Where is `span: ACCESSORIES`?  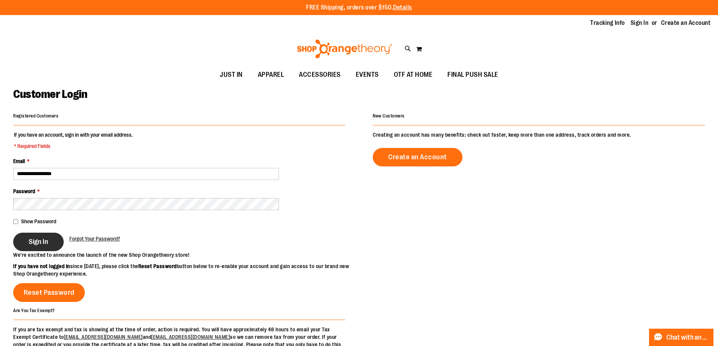 span: ACCESSORIES is located at coordinates (320, 75).